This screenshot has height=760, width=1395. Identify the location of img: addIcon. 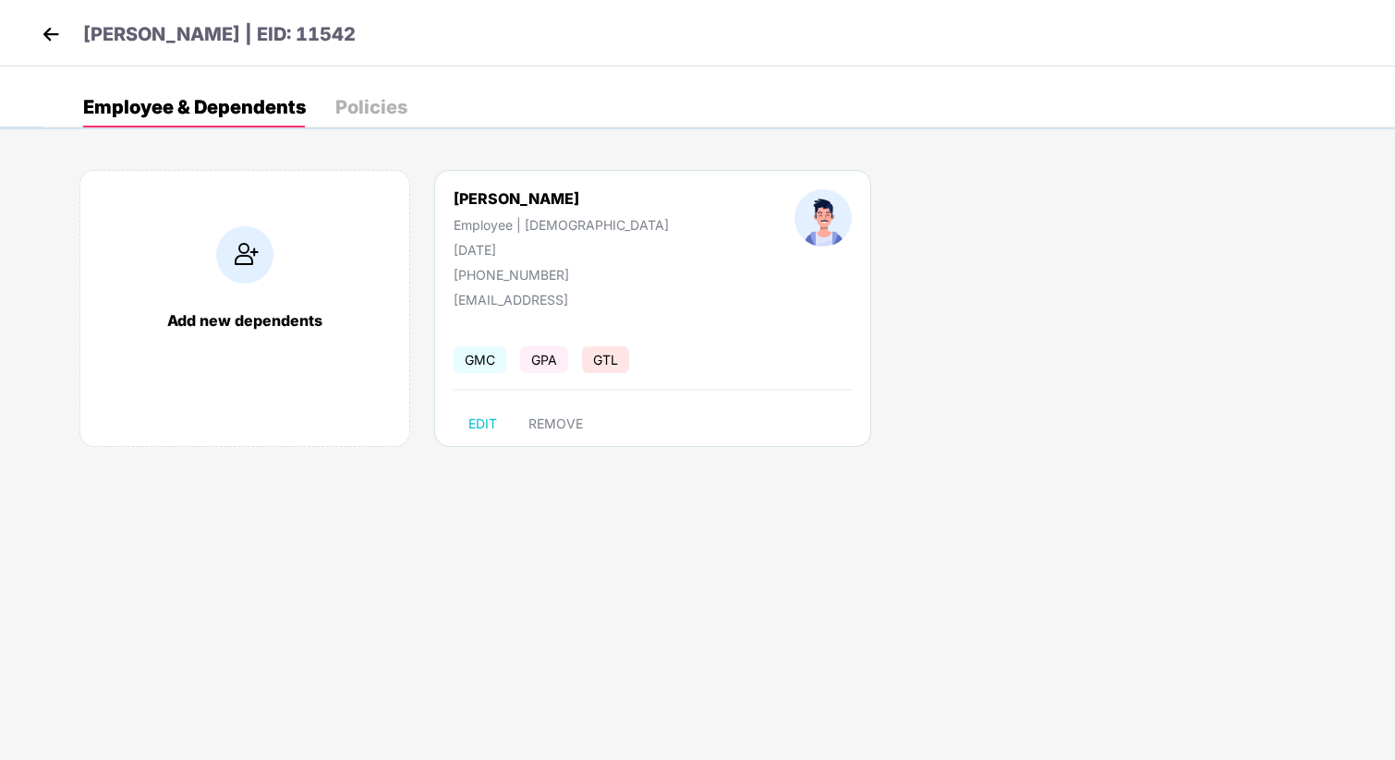
(245, 255).